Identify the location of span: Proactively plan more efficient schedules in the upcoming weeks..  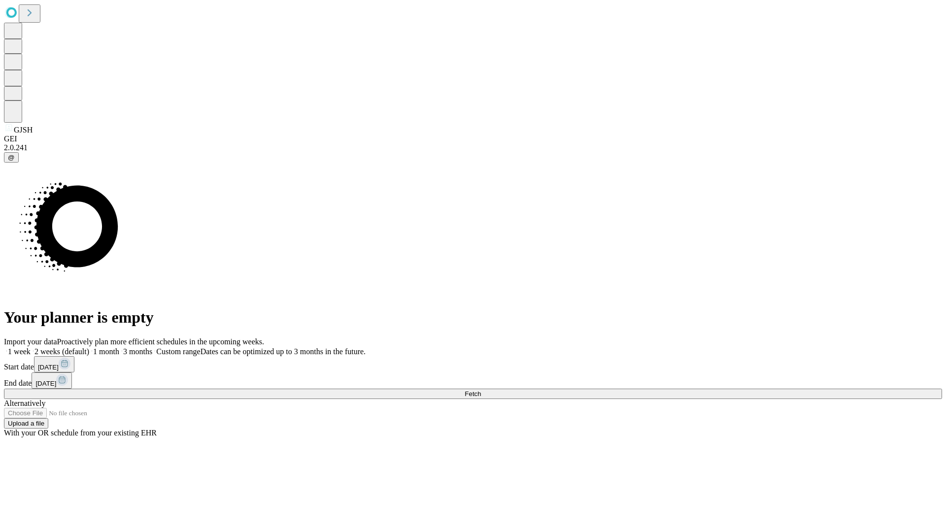
(161, 341).